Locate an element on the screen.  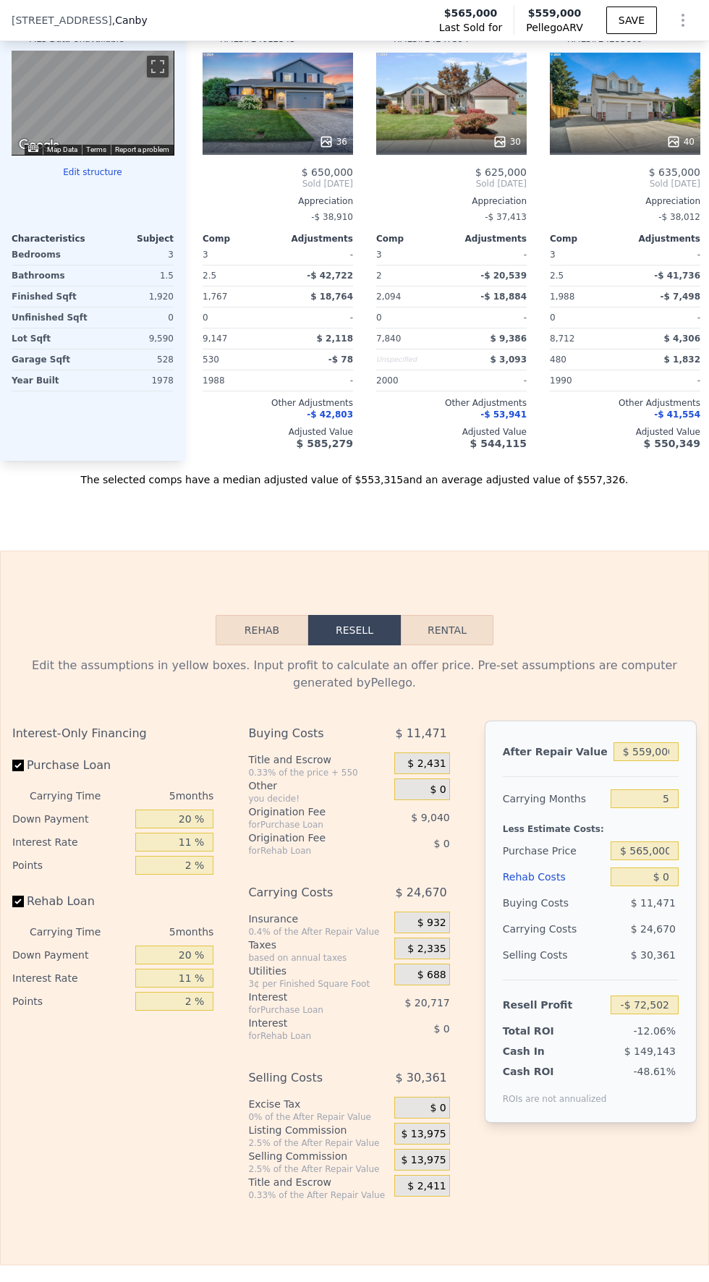
div: Listing Commission is located at coordinates (318, 1130).